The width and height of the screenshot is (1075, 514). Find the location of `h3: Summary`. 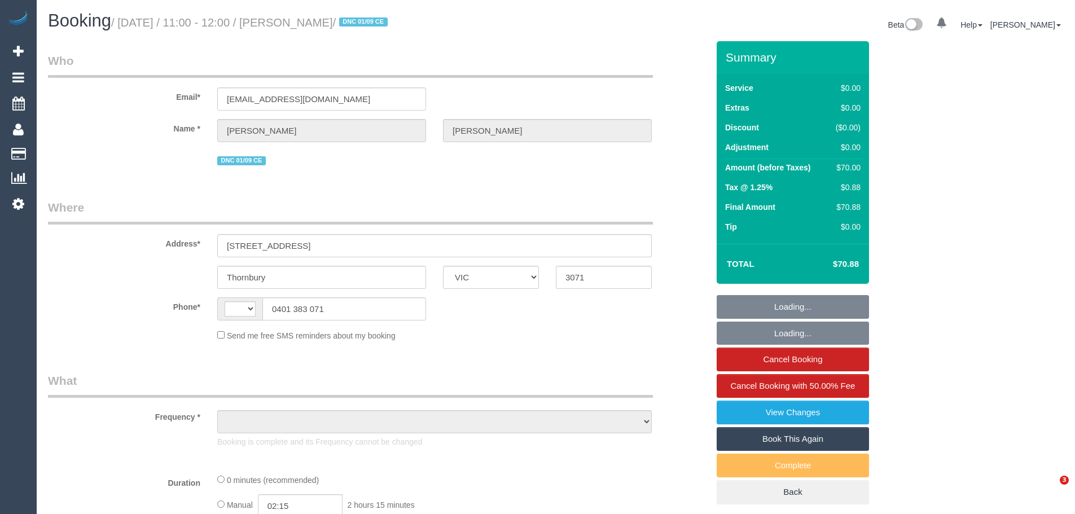

h3: Summary is located at coordinates (794, 57).